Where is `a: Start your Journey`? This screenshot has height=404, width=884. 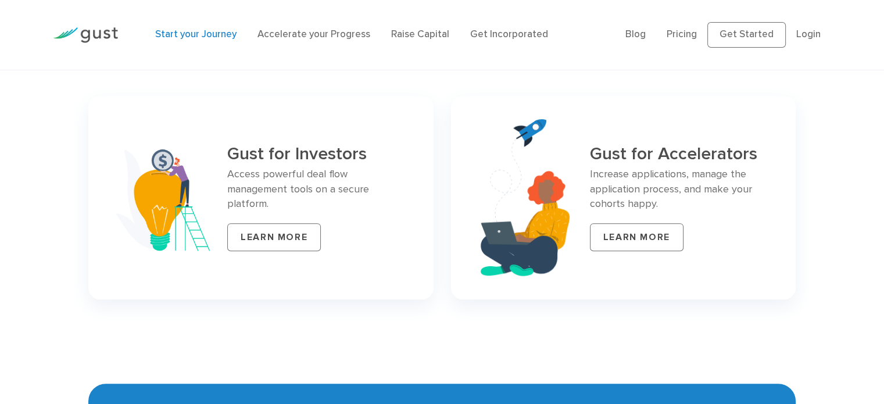 a: Start your Journey is located at coordinates (196, 34).